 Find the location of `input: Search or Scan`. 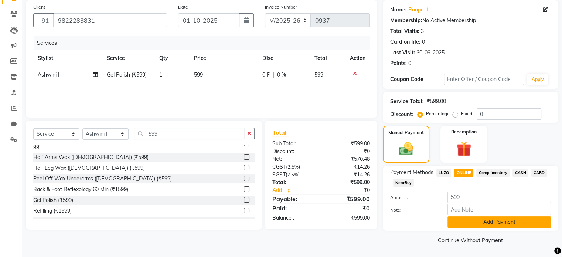

input: Search or Scan is located at coordinates (189, 133).